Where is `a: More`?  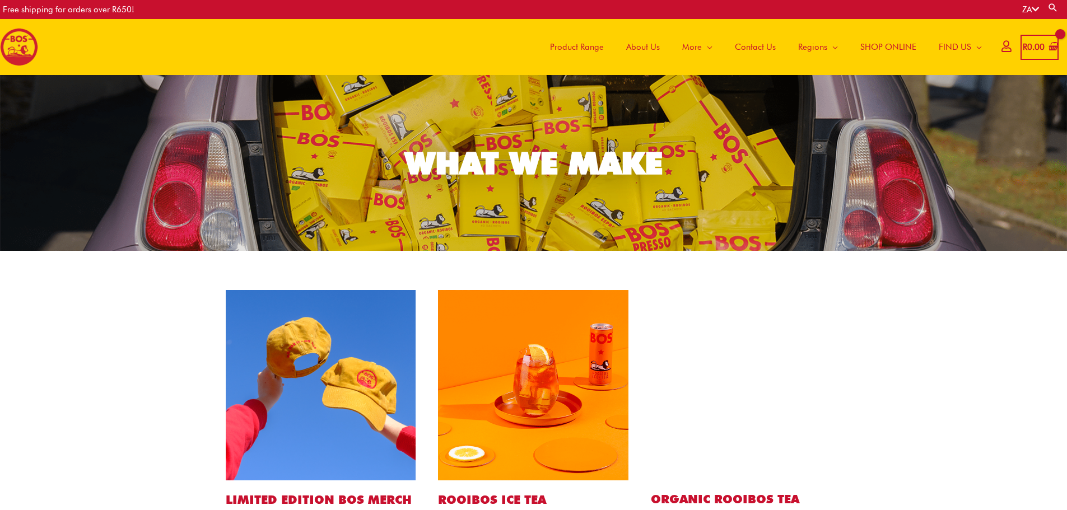 a: More is located at coordinates (697, 47).